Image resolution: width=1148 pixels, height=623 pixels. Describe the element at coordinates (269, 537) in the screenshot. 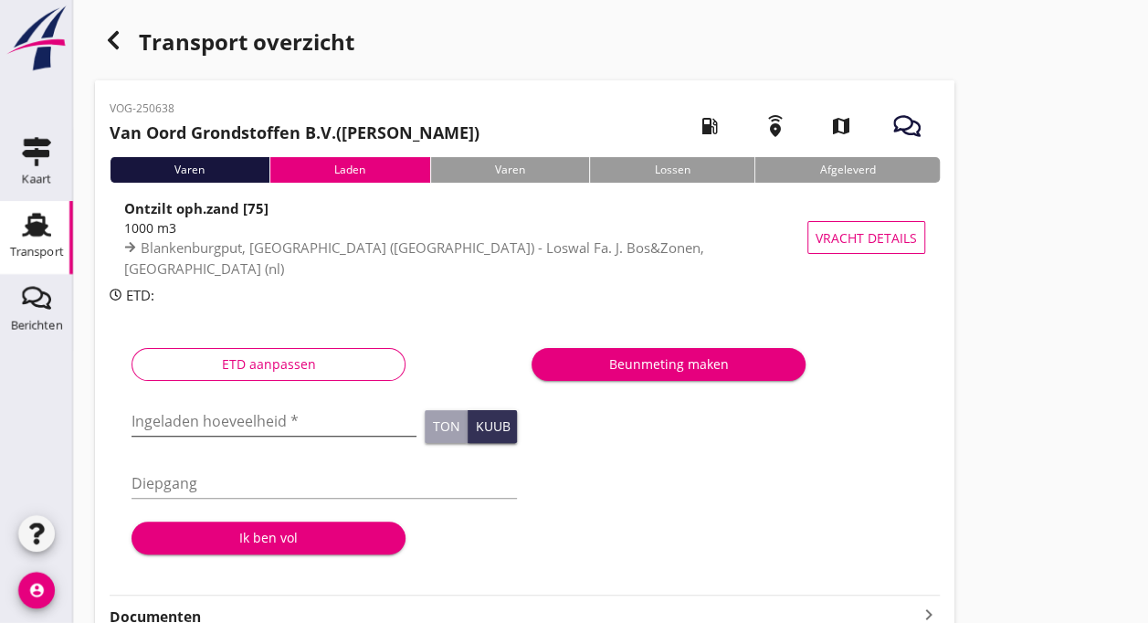

I see `div: Ik ben vol` at that location.